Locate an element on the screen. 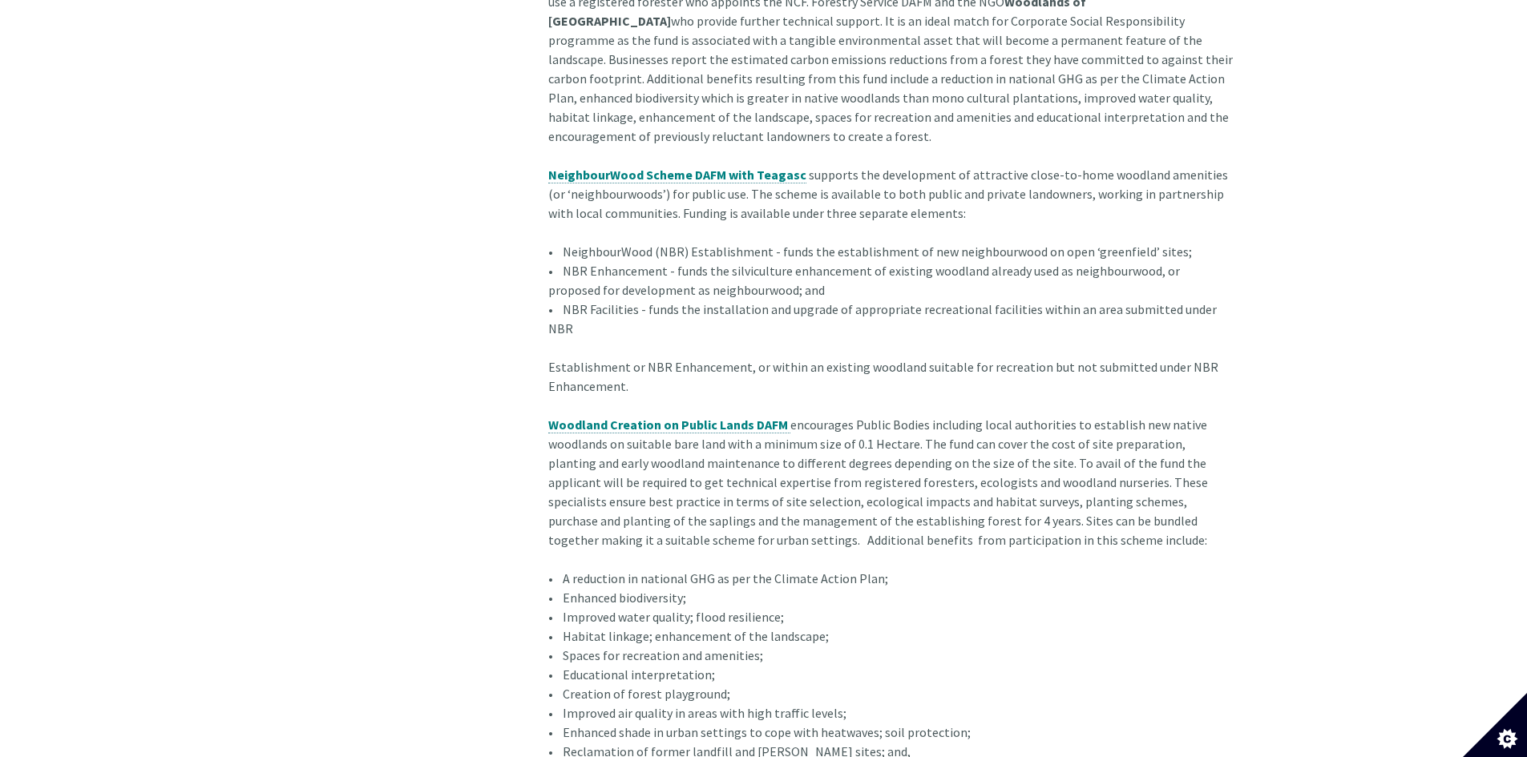  strong: NeighbourWood Scheme DAFM with Teagasc is located at coordinates (677, 175).